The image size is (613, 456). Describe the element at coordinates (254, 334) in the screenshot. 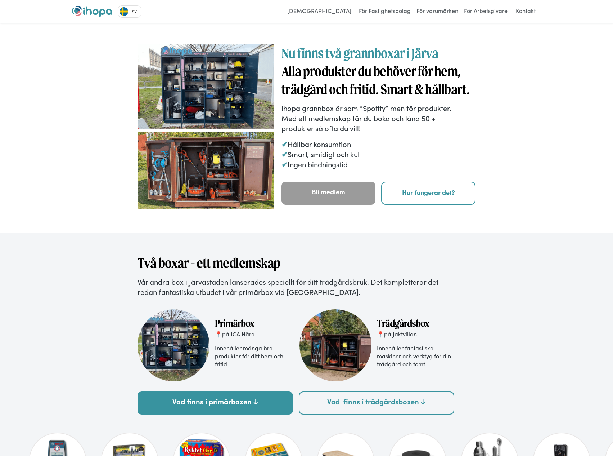

I see `p: på ICA Nära` at that location.